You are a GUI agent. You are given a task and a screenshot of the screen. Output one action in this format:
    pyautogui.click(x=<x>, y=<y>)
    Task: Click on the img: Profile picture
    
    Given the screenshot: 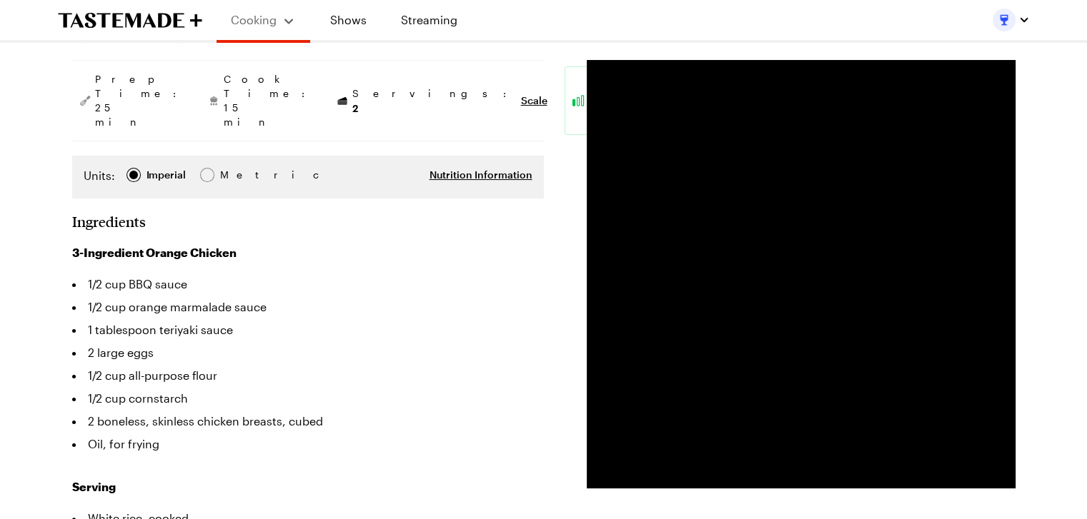 What is the action you would take?
    pyautogui.click(x=1004, y=20)
    